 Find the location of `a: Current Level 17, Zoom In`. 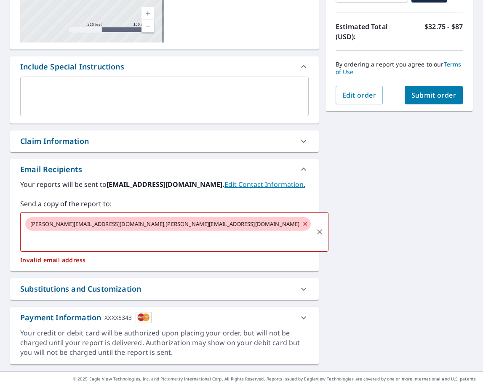

a: Current Level 17, Zoom In is located at coordinates (148, 13).